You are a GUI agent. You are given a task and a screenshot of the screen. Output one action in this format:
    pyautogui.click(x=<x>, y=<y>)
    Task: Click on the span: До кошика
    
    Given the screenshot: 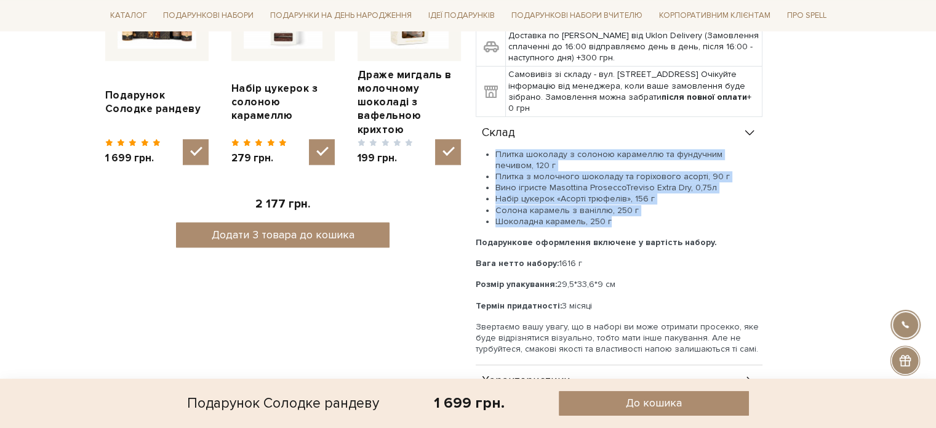 What is the action you would take?
    pyautogui.click(x=653, y=402)
    